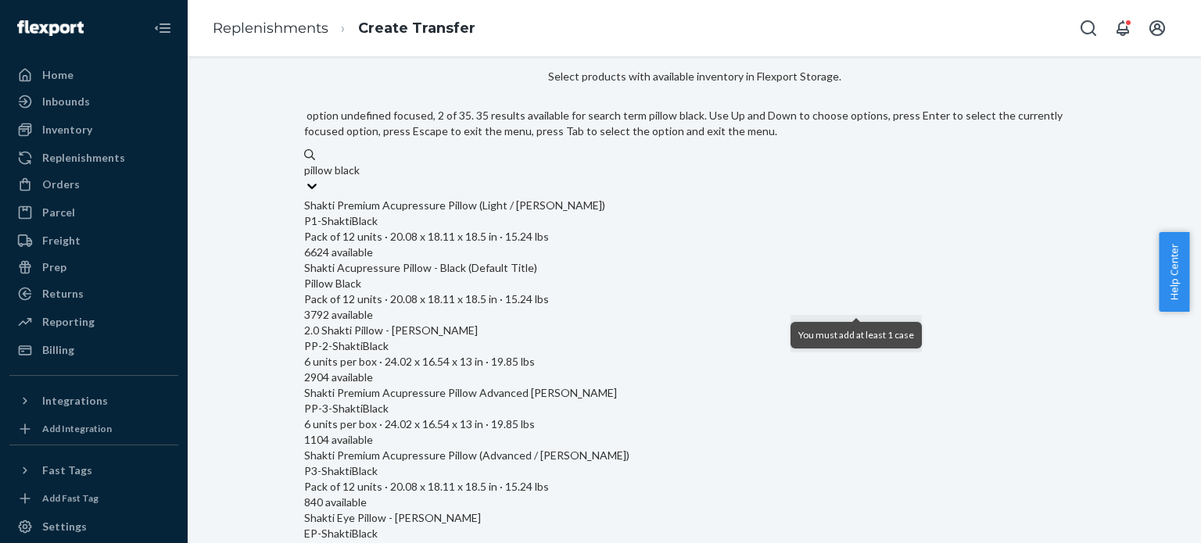 This screenshot has width=1201, height=543. I want to click on button: Close Navigation, so click(163, 28).